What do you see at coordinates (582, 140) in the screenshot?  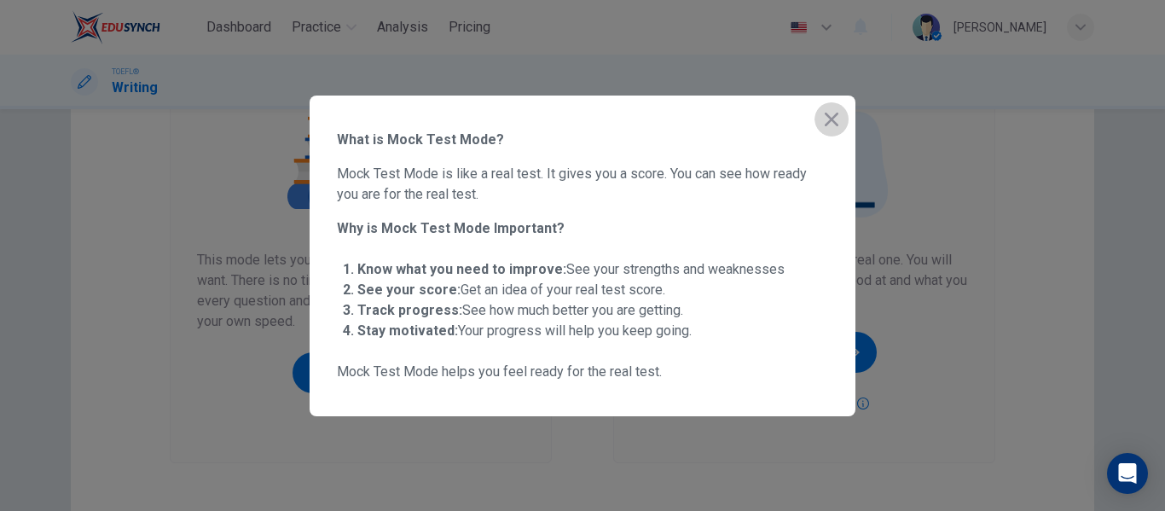 I see `span: What is Mock Test Mode?` at bounding box center [582, 140].